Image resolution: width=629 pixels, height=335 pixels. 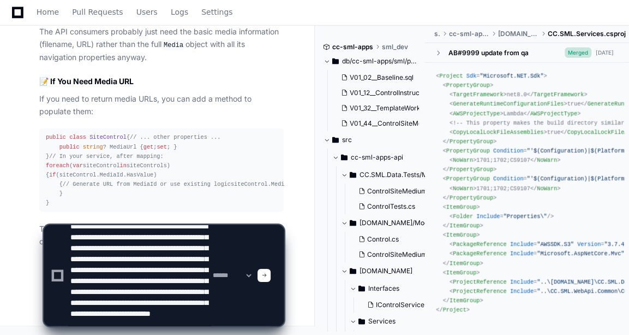 I want to click on div: { ? MediaUrl { ; ; } } ( siteControl siteControls) { (siteControl.MediaId.HasValue) { siteControl..., so click(x=162, y=170).